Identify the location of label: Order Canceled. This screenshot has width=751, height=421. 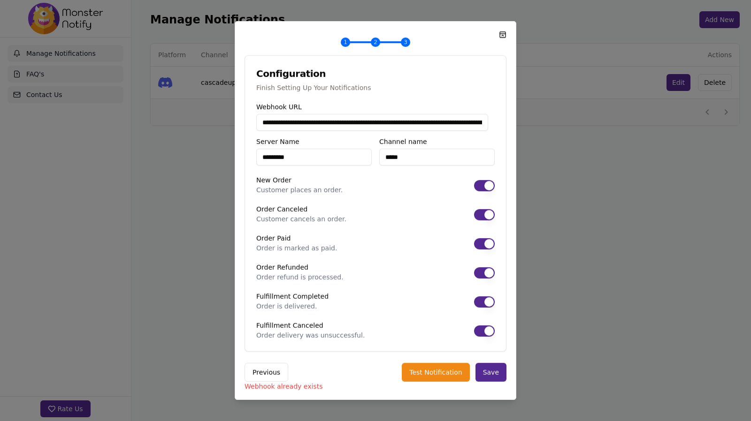
(281, 209).